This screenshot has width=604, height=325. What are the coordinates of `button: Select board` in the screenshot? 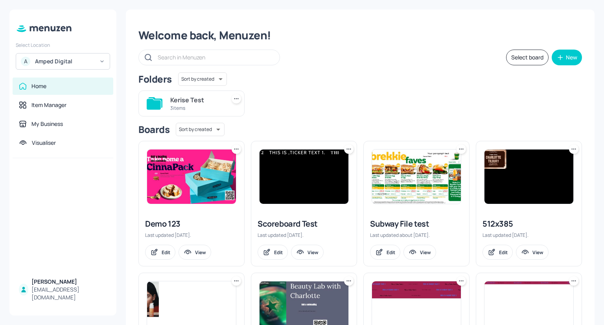 It's located at (527, 57).